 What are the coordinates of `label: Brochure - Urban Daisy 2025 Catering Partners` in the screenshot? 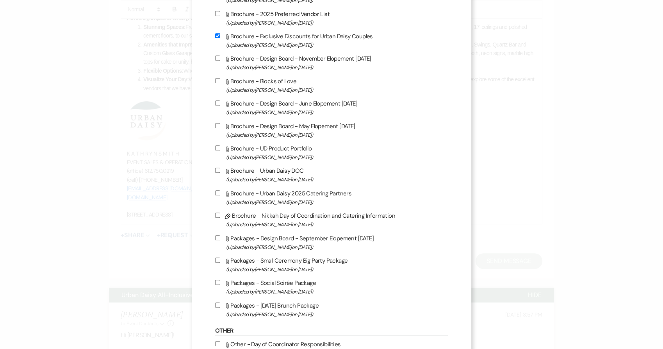 It's located at (331, 197).